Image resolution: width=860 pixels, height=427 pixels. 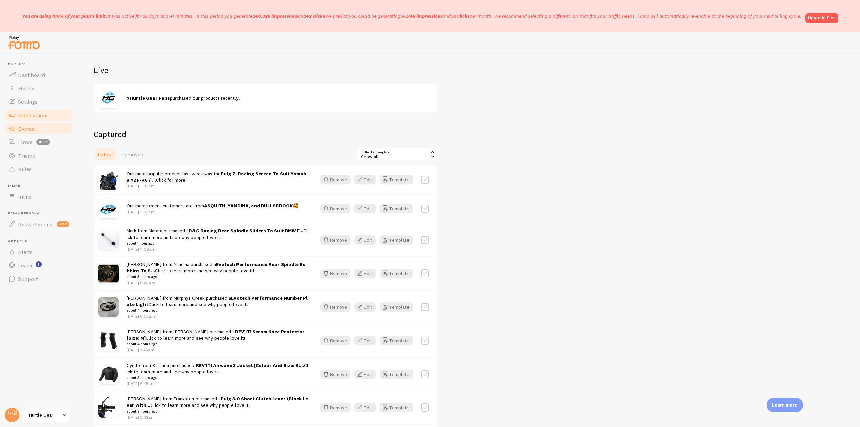 What do you see at coordinates (460, 16) in the screenshot?
I see `b: 59 clicks` at bounding box center [460, 16].